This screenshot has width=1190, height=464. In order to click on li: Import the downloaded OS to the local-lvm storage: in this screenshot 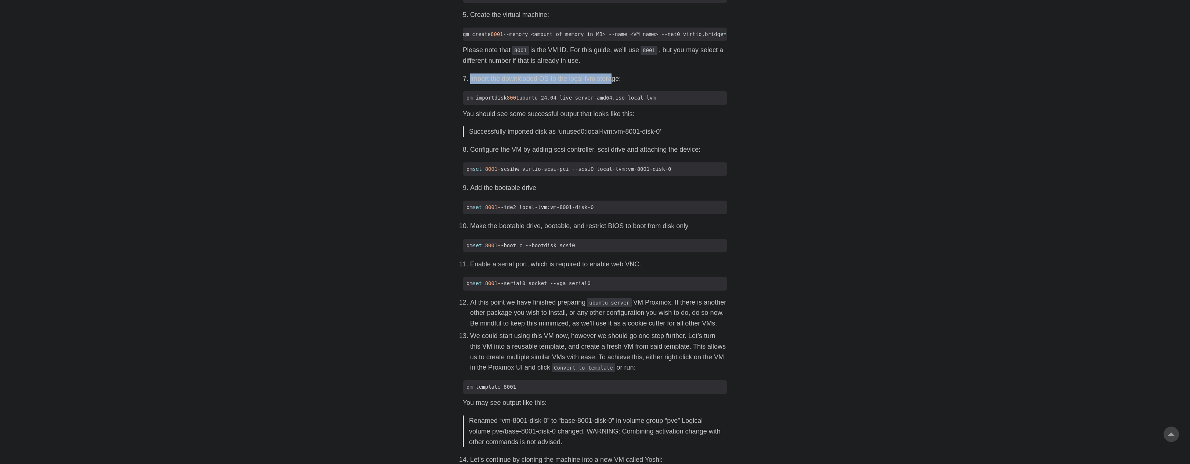, I will do `click(599, 79)`.